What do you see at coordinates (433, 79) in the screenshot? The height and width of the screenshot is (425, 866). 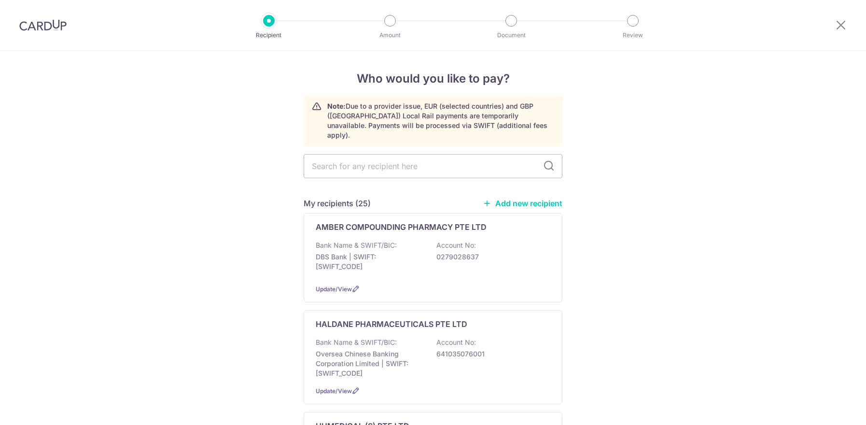 I see `h4: Who would you like to pay?` at bounding box center [433, 79].